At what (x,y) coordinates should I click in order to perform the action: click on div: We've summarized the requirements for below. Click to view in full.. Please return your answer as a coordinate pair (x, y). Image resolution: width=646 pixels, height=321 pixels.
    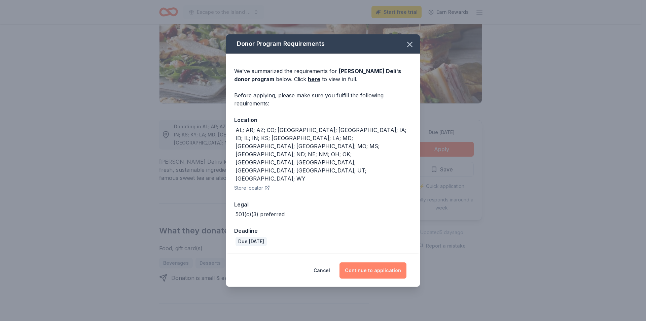
    Looking at the image, I should click on (323, 75).